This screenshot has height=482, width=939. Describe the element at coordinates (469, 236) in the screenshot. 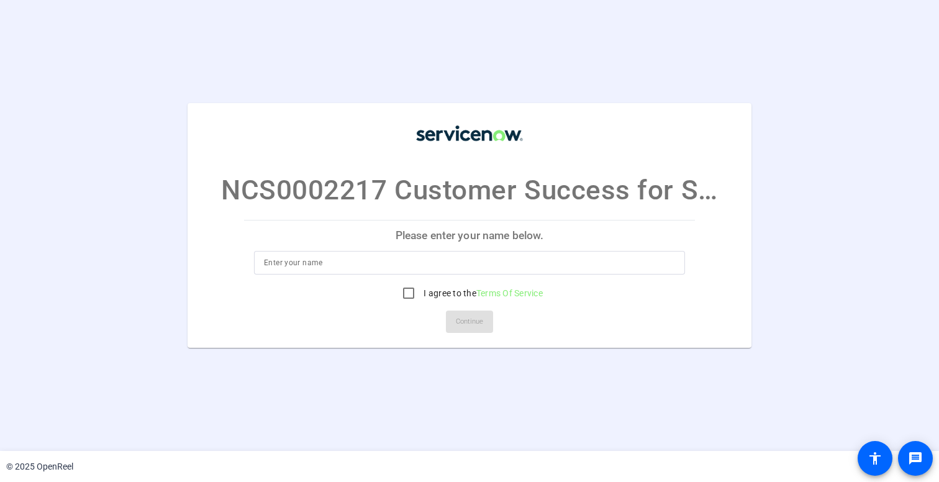

I see `p: Please enter your name below.` at that location.